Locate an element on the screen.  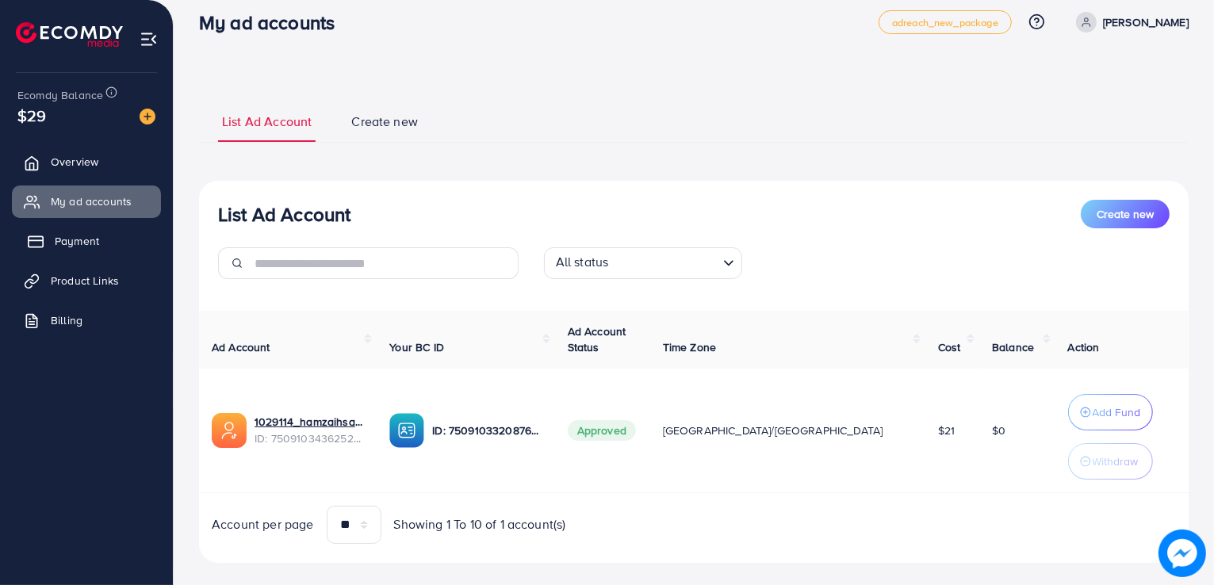
h3: My ad accounts is located at coordinates (273, 22).